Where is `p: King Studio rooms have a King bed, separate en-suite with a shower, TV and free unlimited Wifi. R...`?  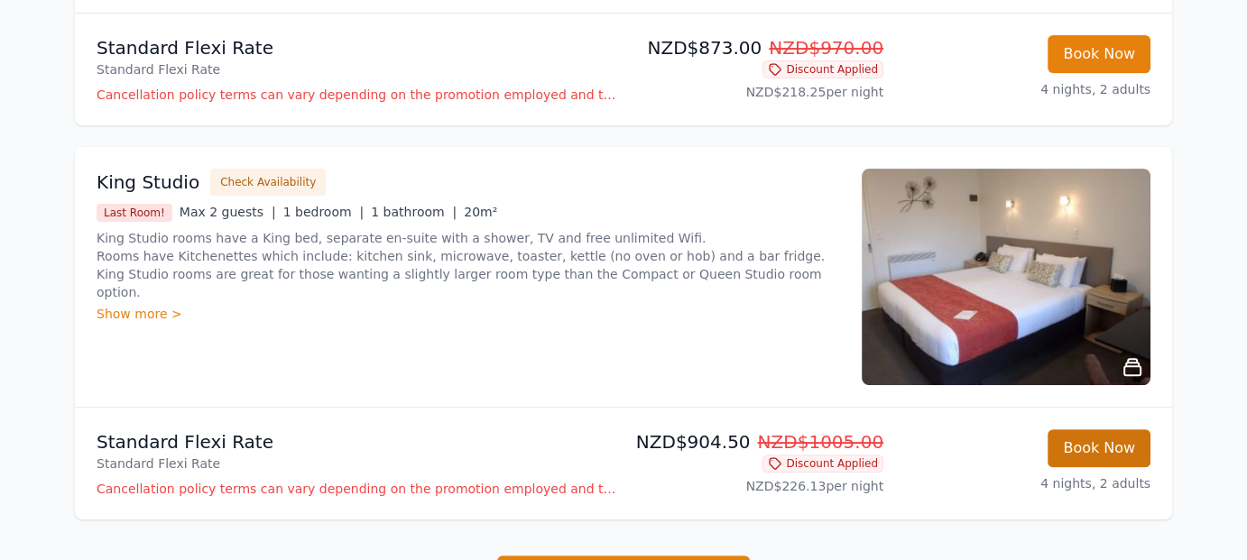 p: King Studio rooms have a King bed, separate en-suite with a shower, TV and free unlimited Wifi. R... is located at coordinates (468, 265).